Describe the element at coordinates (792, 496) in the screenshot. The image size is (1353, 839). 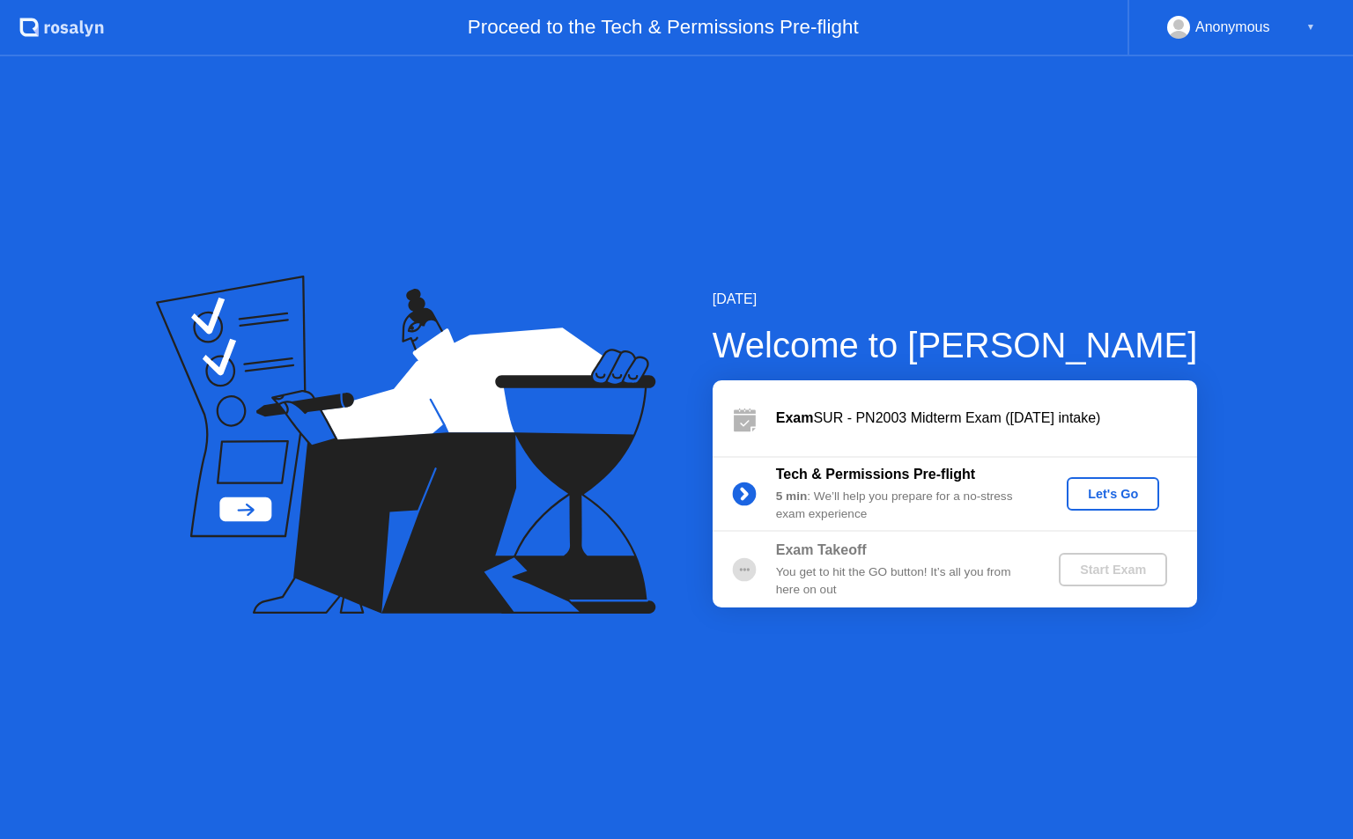
I see `b: 5 min` at that location.